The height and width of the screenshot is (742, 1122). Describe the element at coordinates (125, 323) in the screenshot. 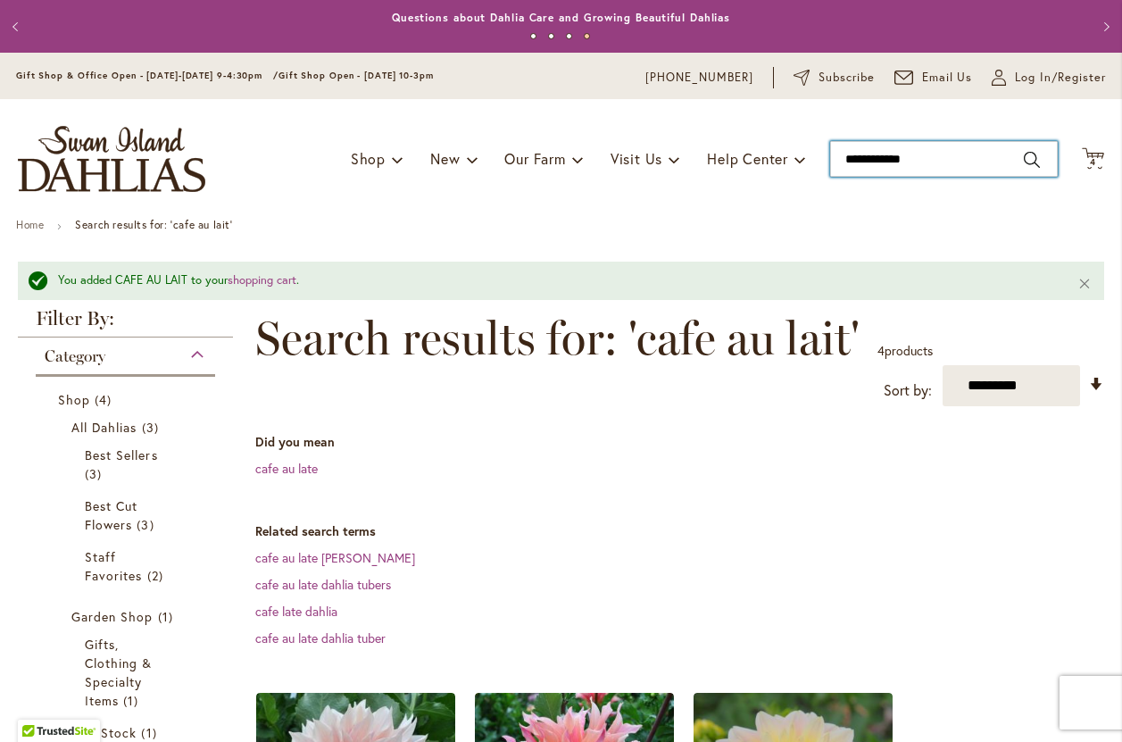

I see `strong: Filter By:` at that location.